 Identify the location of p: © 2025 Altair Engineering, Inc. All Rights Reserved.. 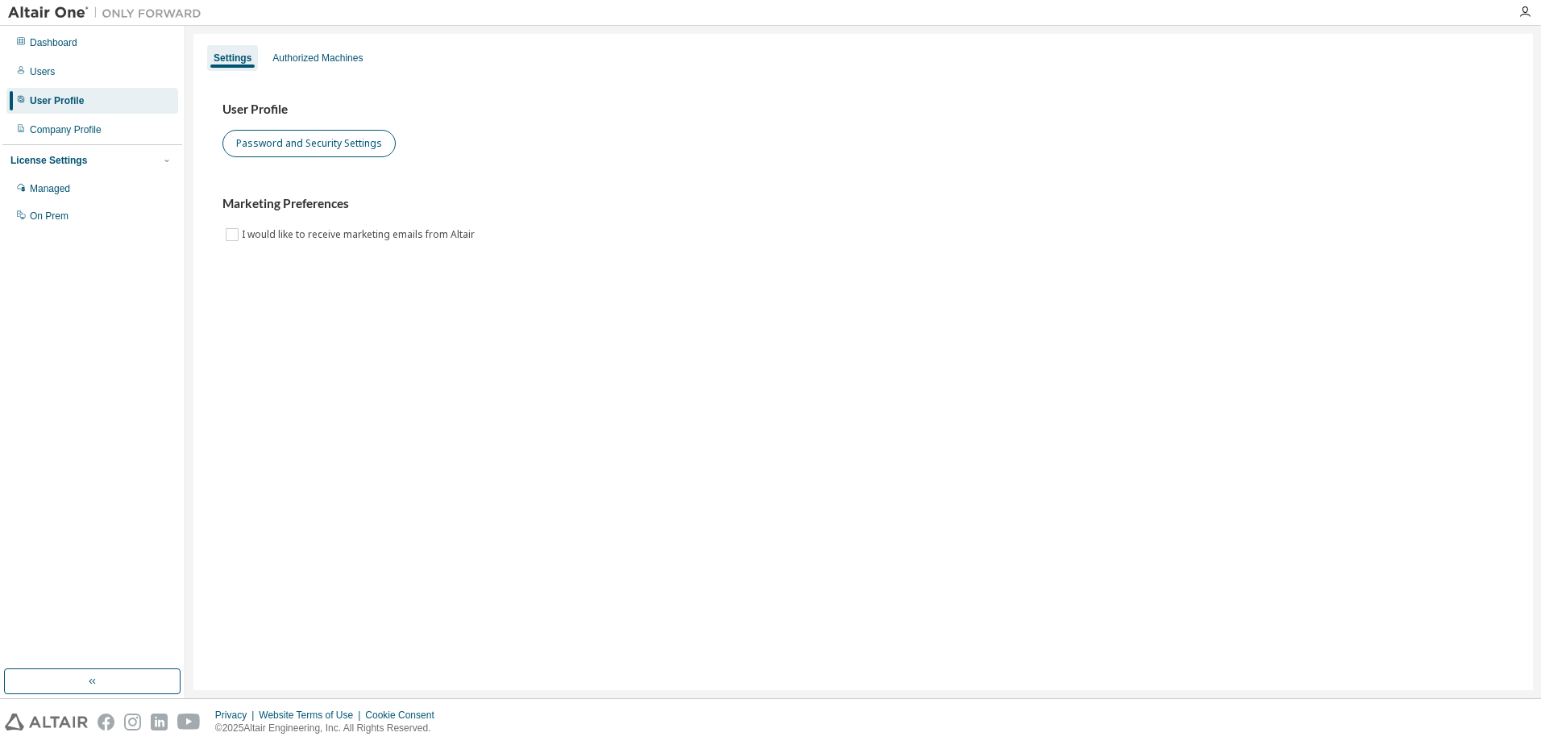
(330, 728).